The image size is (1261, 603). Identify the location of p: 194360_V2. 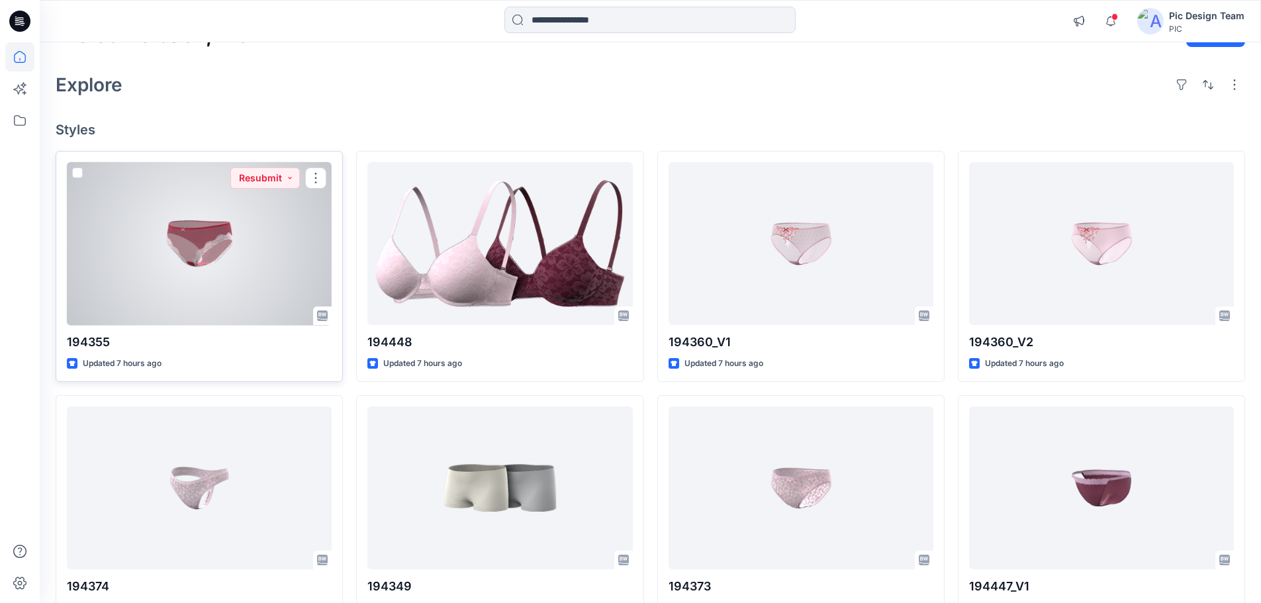
(1101, 342).